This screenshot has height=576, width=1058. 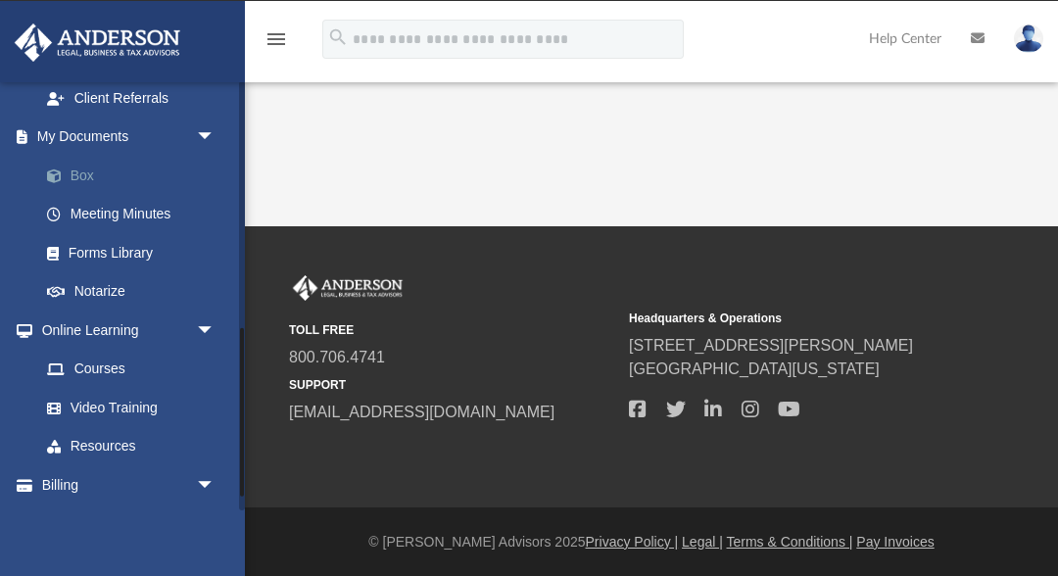 What do you see at coordinates (276, 44) in the screenshot?
I see `a: menu` at bounding box center [276, 44].